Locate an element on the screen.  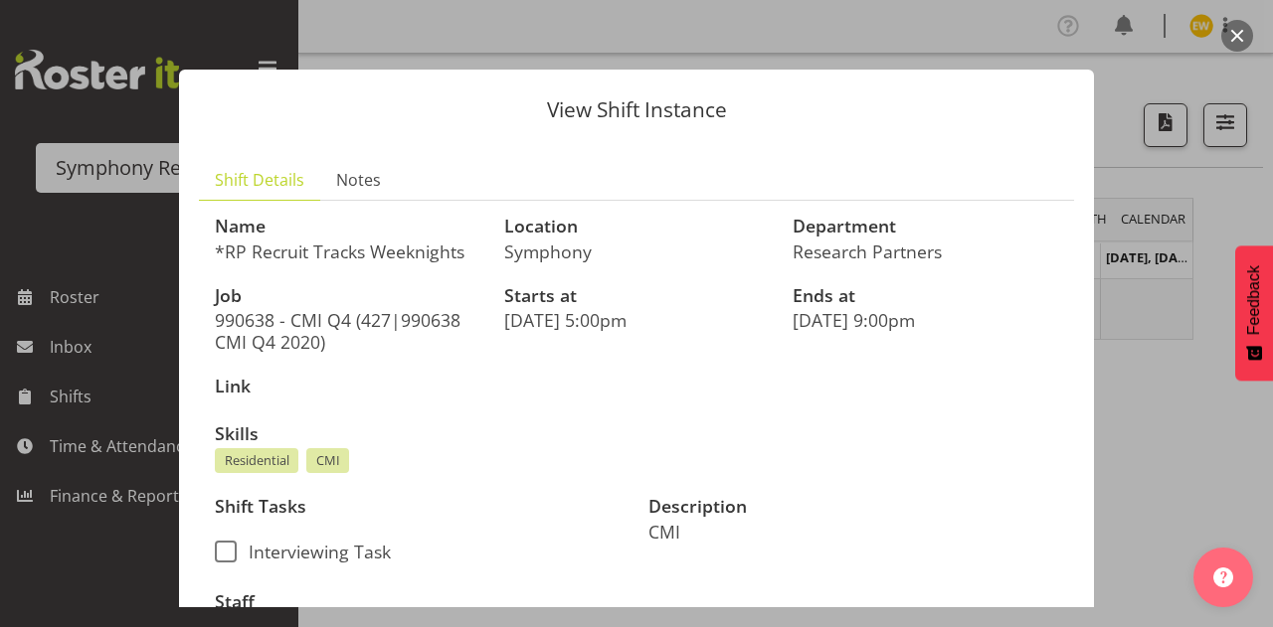
h3: Shift Tasks is located at coordinates (420, 507).